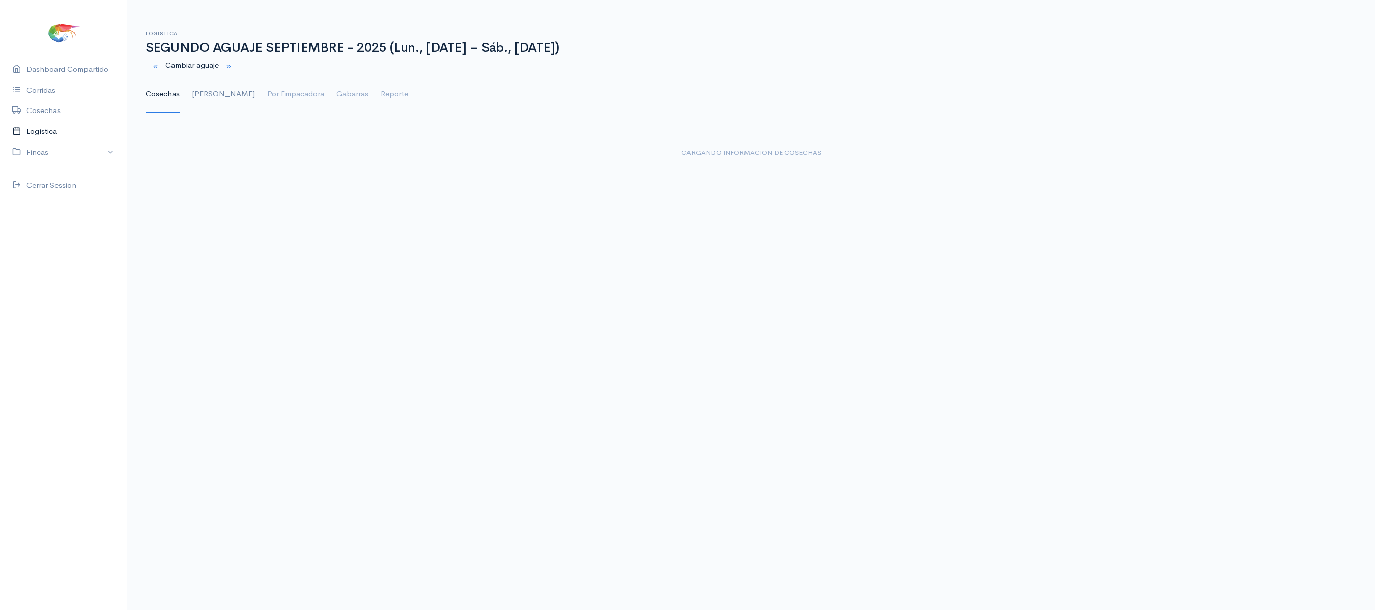  What do you see at coordinates (394, 94) in the screenshot?
I see `a: Reporte` at bounding box center [394, 94].